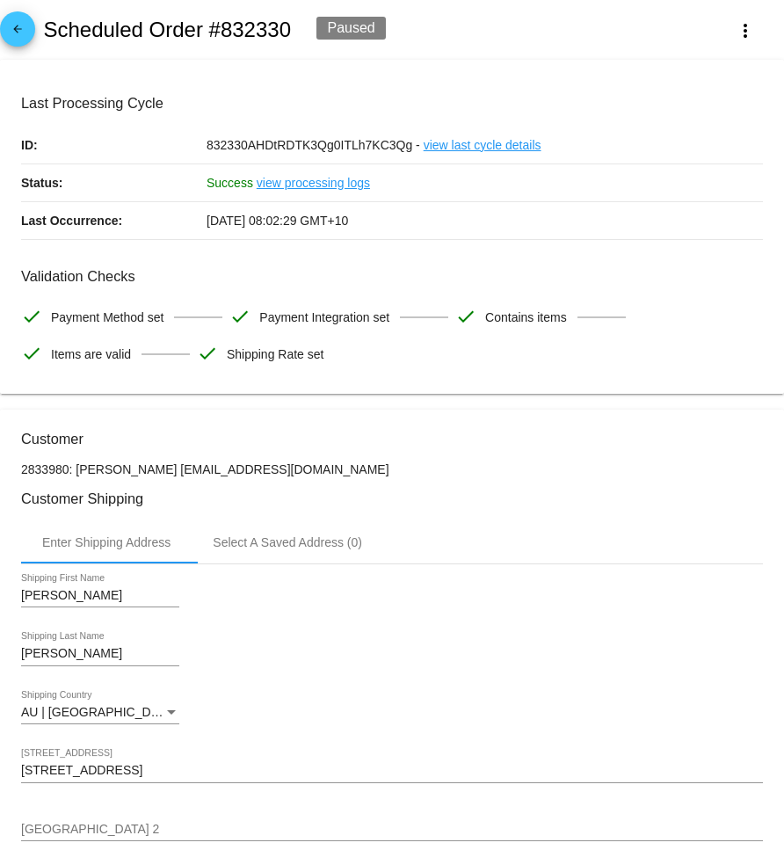 The image size is (784, 850). What do you see at coordinates (746, 31) in the screenshot?
I see `mat-icon: more_vert` at bounding box center [746, 31].